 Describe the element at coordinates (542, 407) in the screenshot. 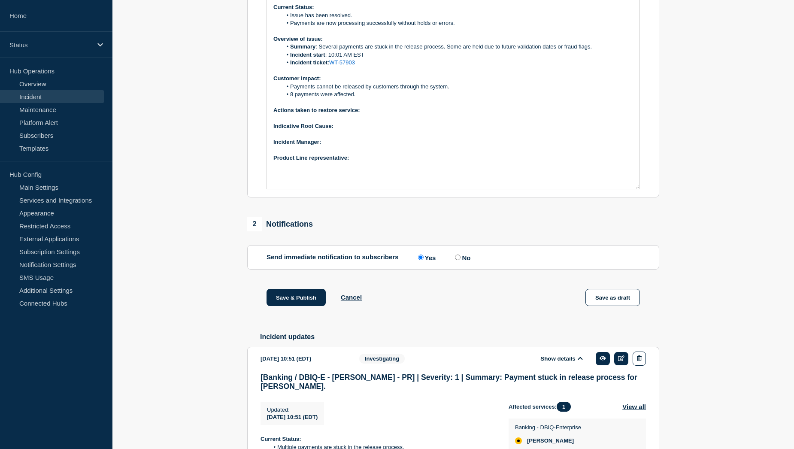

I see `span: Affected services:` at that location.